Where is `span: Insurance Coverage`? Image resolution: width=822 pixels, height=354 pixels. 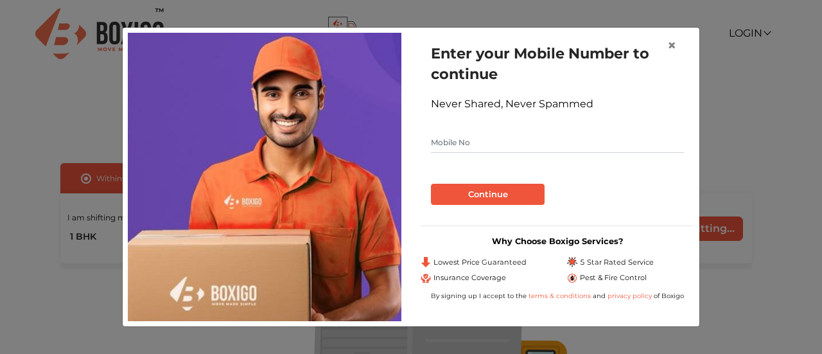 span: Insurance Coverage is located at coordinates (469, 277).